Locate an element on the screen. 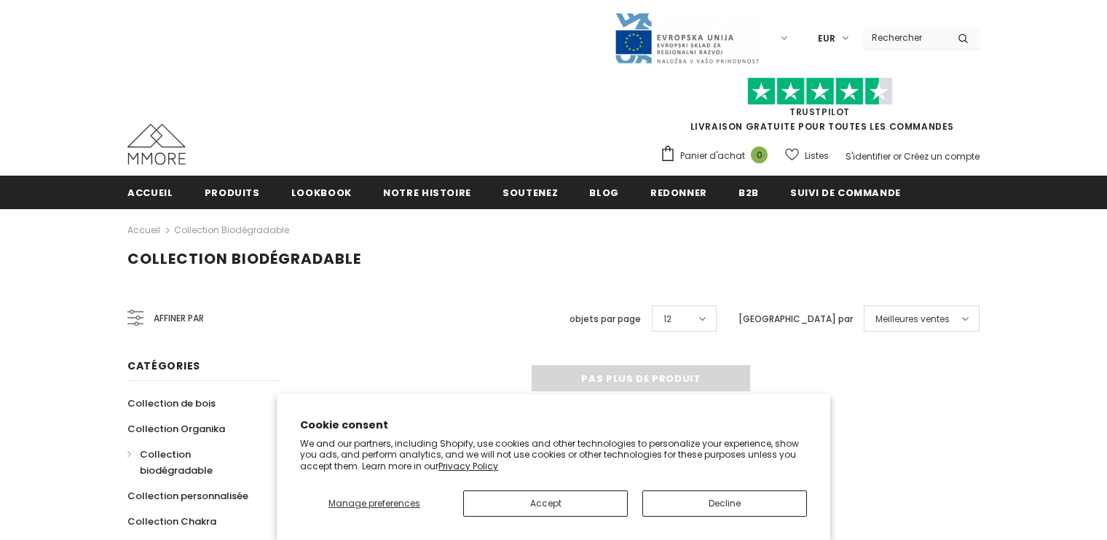 This screenshot has height=540, width=1107. p: We and our partners, including Shopify, use cookies and other technologies to personalize your ex... is located at coordinates (553, 454).